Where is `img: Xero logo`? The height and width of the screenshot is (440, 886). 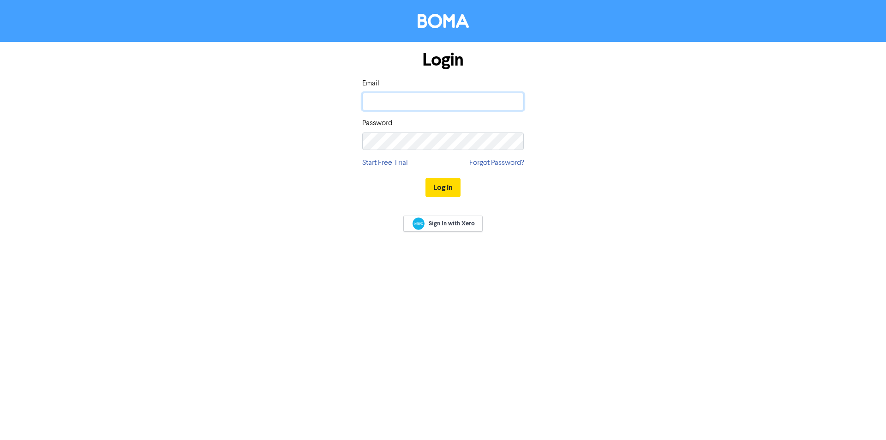 img: Xero logo is located at coordinates (419, 223).